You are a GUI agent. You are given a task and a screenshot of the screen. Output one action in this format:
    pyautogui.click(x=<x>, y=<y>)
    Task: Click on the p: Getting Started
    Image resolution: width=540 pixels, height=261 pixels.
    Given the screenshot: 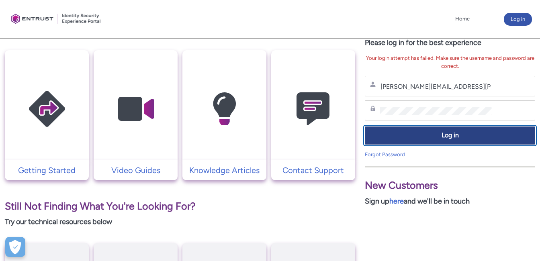 What is the action you would take?
    pyautogui.click(x=47, y=170)
    